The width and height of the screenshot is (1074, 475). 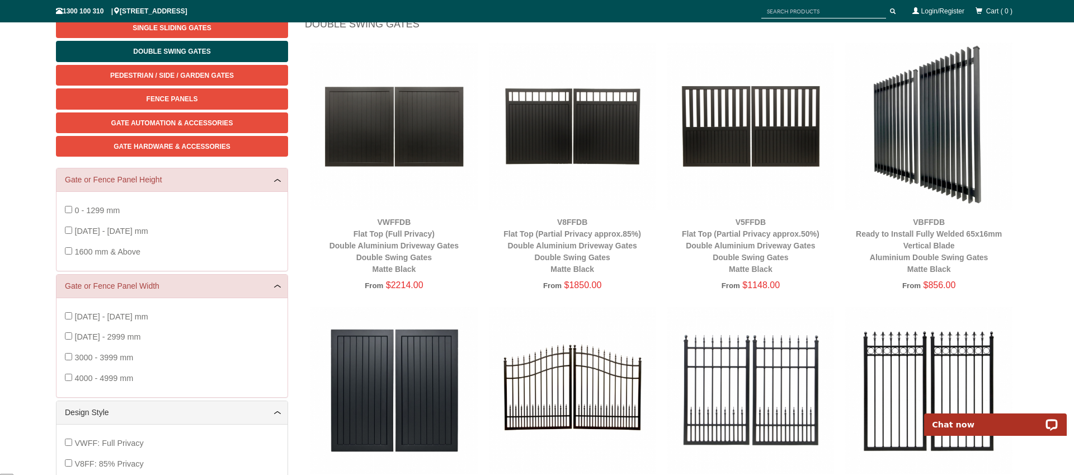 What do you see at coordinates (751, 390) in the screenshot?
I see `img: V0FWDB - Flat Top (Double Spears) - Double Aluminium Driveway Gates - Double Swing Gates - Matte ...` at bounding box center [751, 390].